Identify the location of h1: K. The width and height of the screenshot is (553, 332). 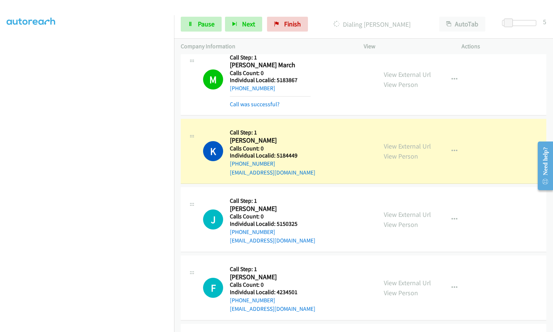
(213, 151).